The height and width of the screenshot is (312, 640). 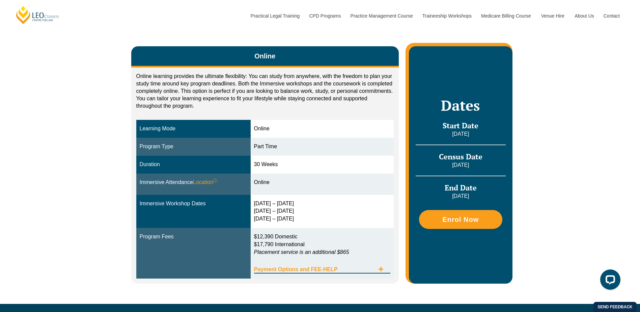 What do you see at coordinates (506, 16) in the screenshot?
I see `a: Medicare Billing Course` at bounding box center [506, 16].